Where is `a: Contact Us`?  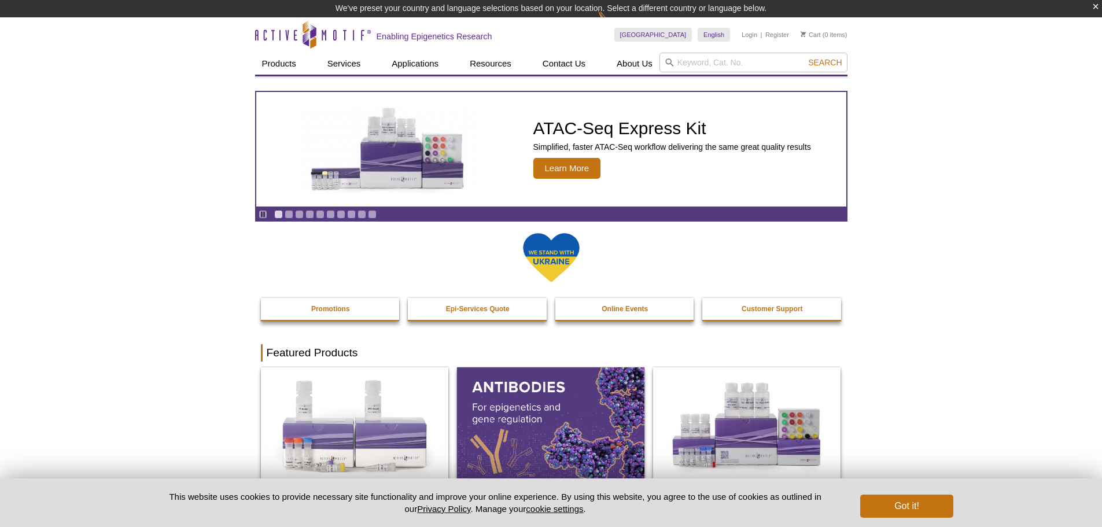 a: Contact Us is located at coordinates (564, 64).